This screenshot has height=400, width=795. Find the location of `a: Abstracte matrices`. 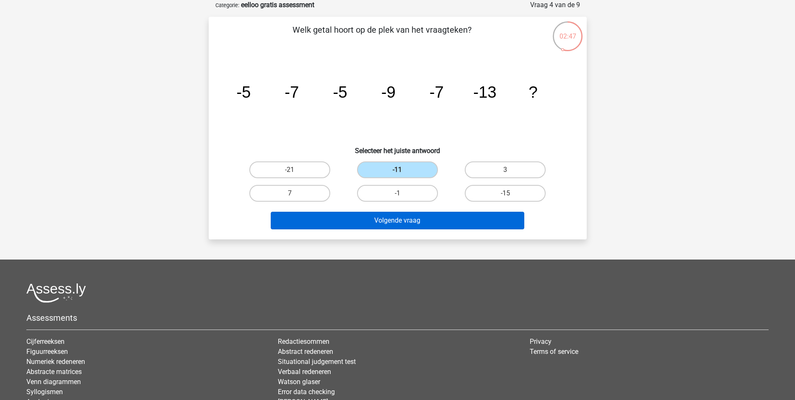

a: Abstracte matrices is located at coordinates (54, 371).